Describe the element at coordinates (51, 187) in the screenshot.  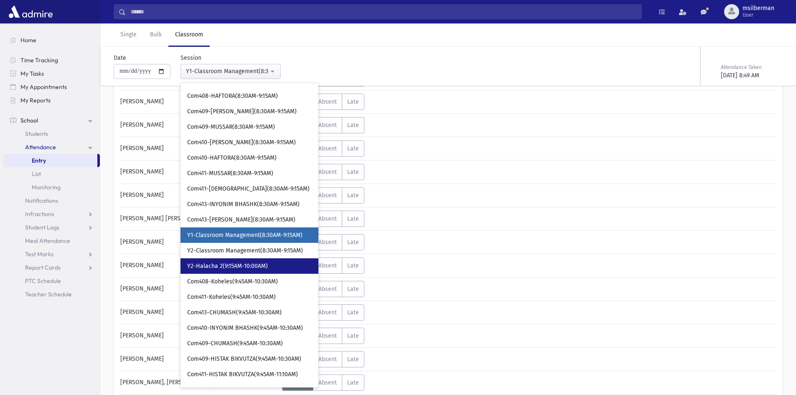
I see `a: Monitoring` at that location.